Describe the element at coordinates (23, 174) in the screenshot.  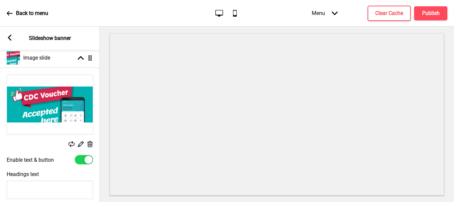
I see `label: Headings text` at that location.